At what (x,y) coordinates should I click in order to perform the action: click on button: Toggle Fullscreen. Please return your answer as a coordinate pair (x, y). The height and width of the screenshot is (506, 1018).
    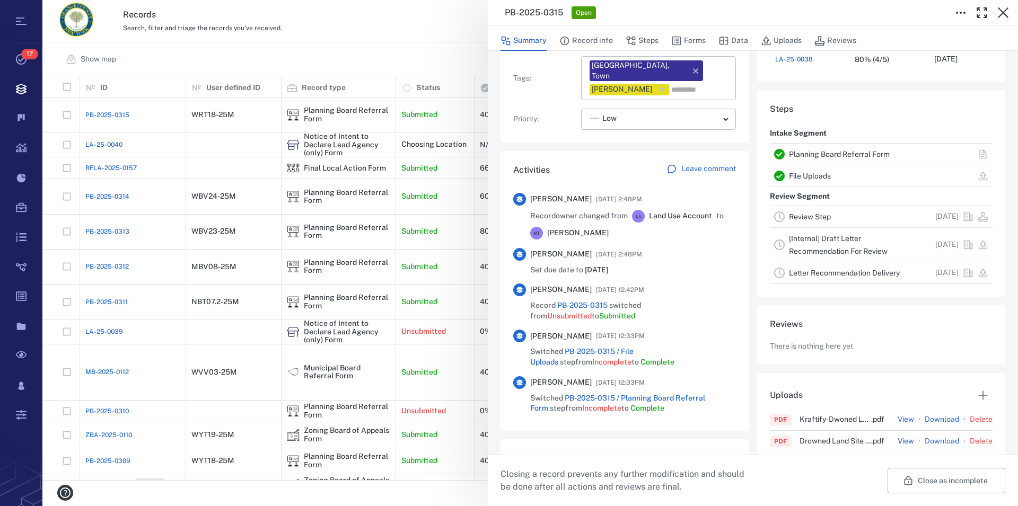
    Looking at the image, I should click on (982, 13).